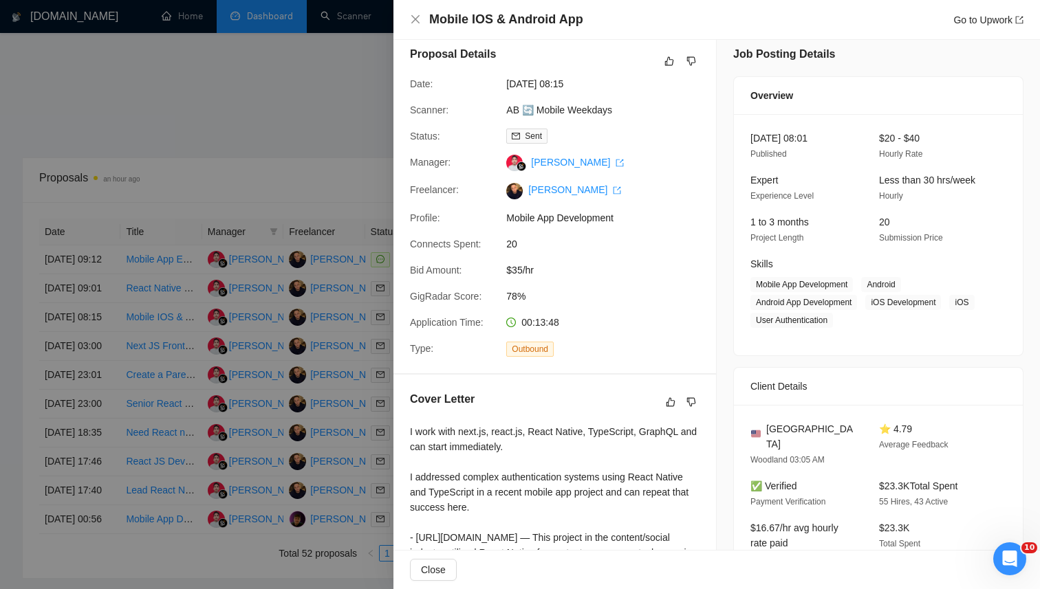 This screenshot has height=589, width=1040. What do you see at coordinates (791, 320) in the screenshot?
I see `span: User Authentication` at bounding box center [791, 320].